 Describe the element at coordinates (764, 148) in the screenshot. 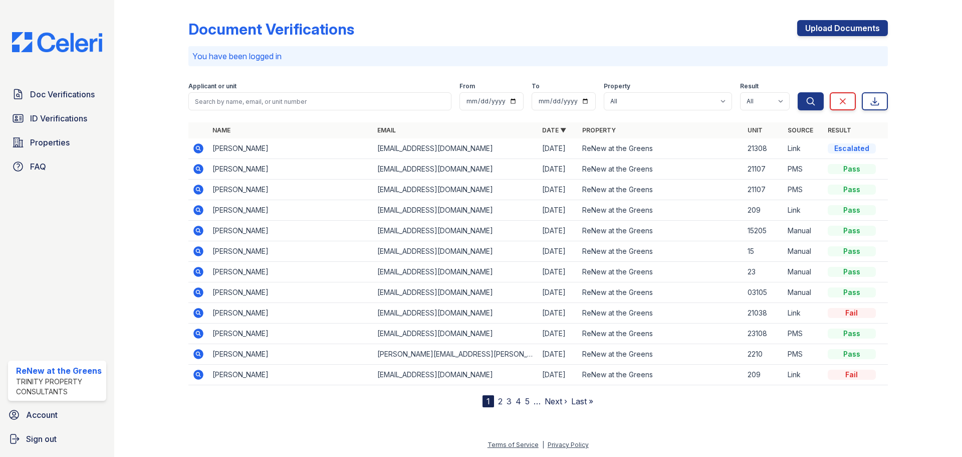

I see `td: 21308` at that location.